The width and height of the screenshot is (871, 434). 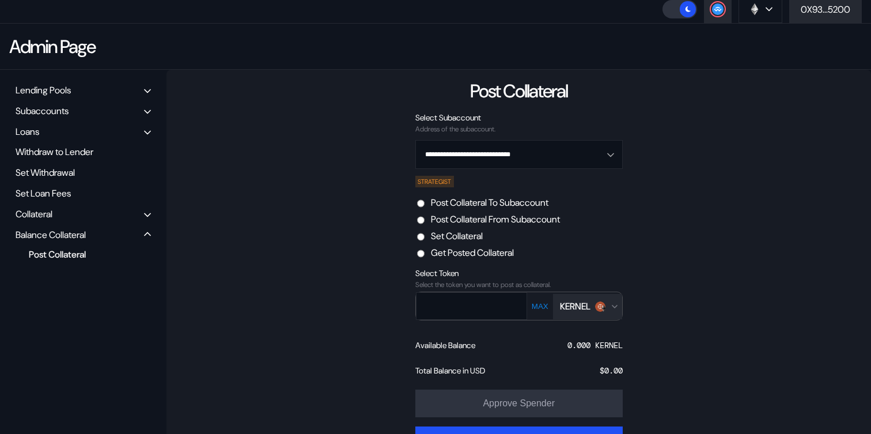 I want to click on div: Select Token, so click(x=519, y=273).